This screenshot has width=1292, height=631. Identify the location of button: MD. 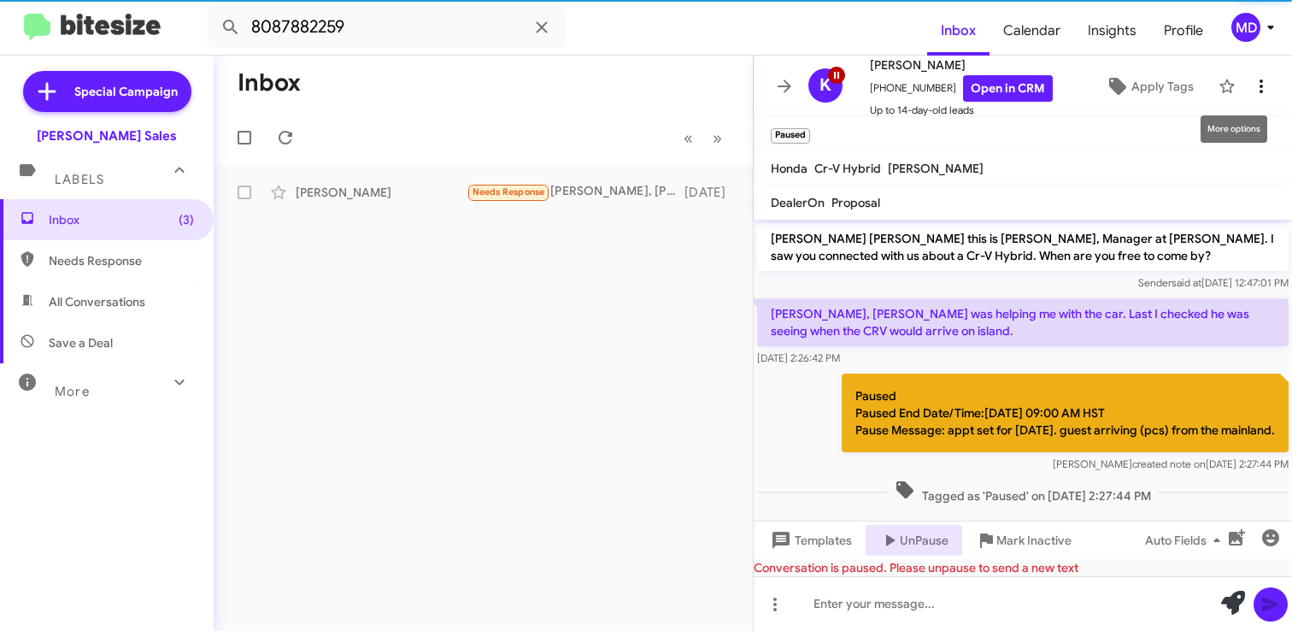
(1245, 27).